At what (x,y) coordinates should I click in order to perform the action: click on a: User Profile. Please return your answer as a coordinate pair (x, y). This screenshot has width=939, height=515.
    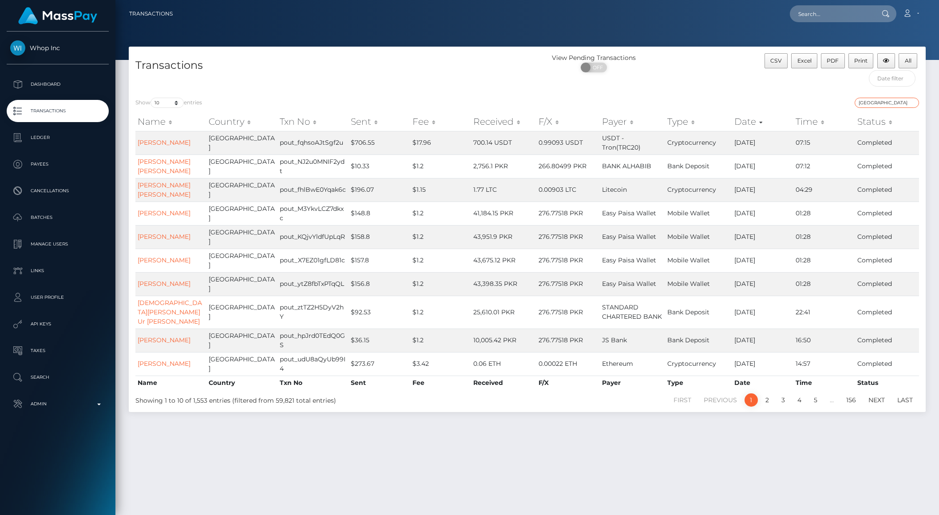
    Looking at the image, I should click on (58, 297).